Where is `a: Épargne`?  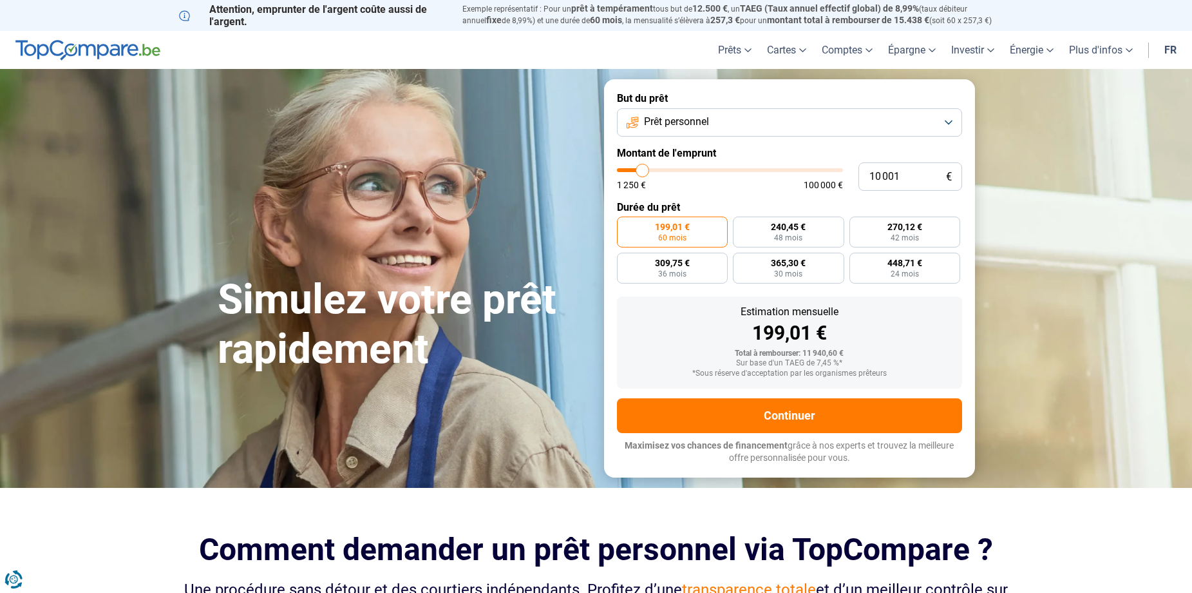
a: Épargne is located at coordinates (912, 50).